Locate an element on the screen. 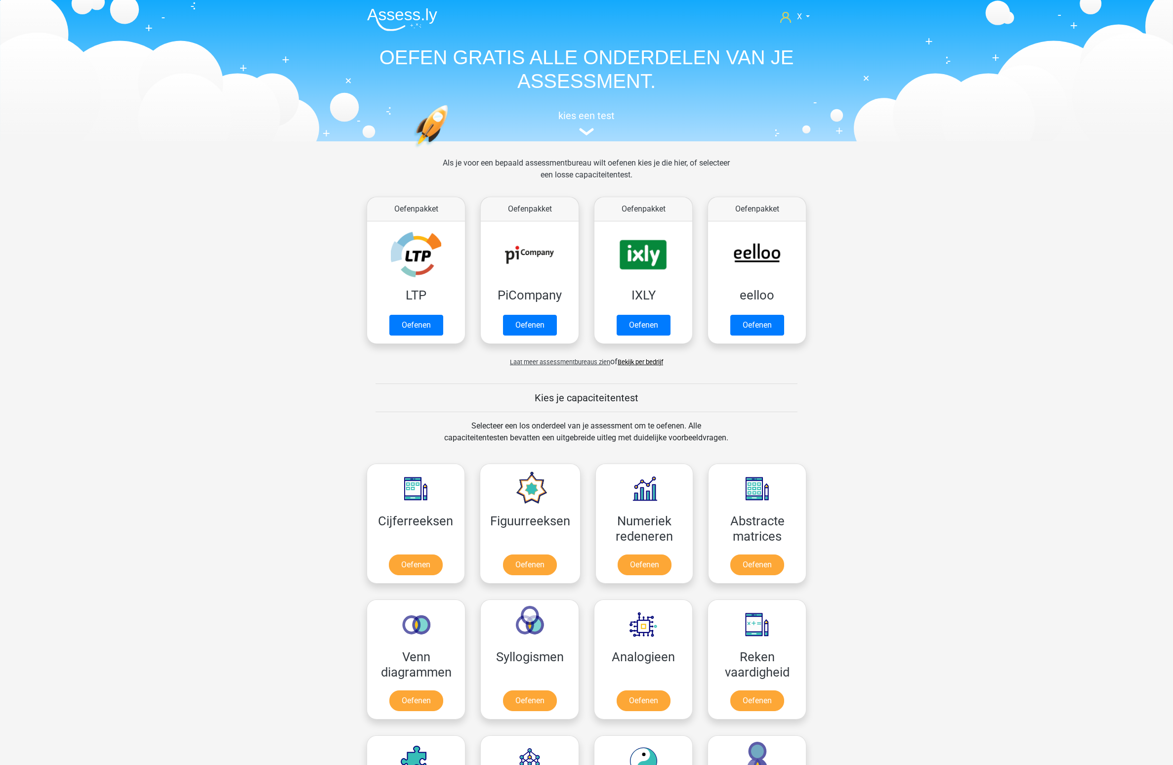 The width and height of the screenshot is (1173, 765). span: X is located at coordinates (800, 16).